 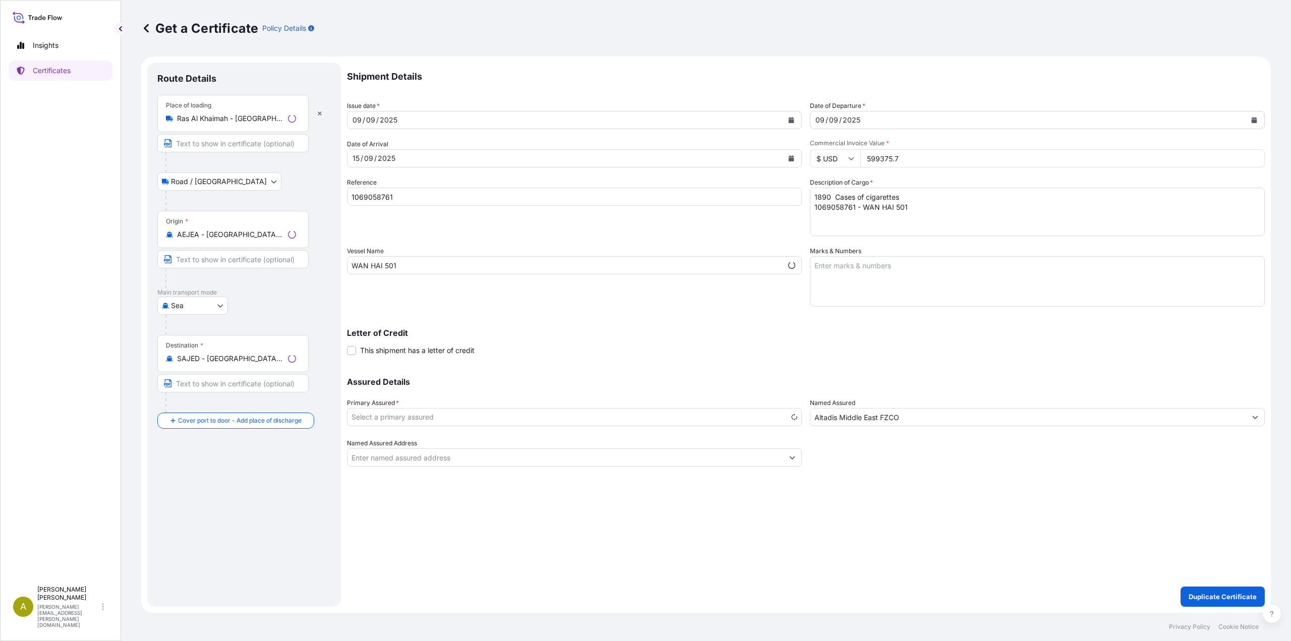 I want to click on button: Duplicate Certificate, so click(x=1223, y=597).